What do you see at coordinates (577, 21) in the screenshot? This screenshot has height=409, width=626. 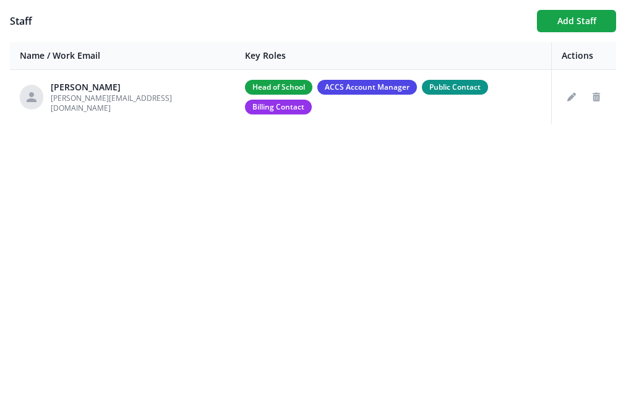 I see `button: Add Staff` at bounding box center [577, 21].